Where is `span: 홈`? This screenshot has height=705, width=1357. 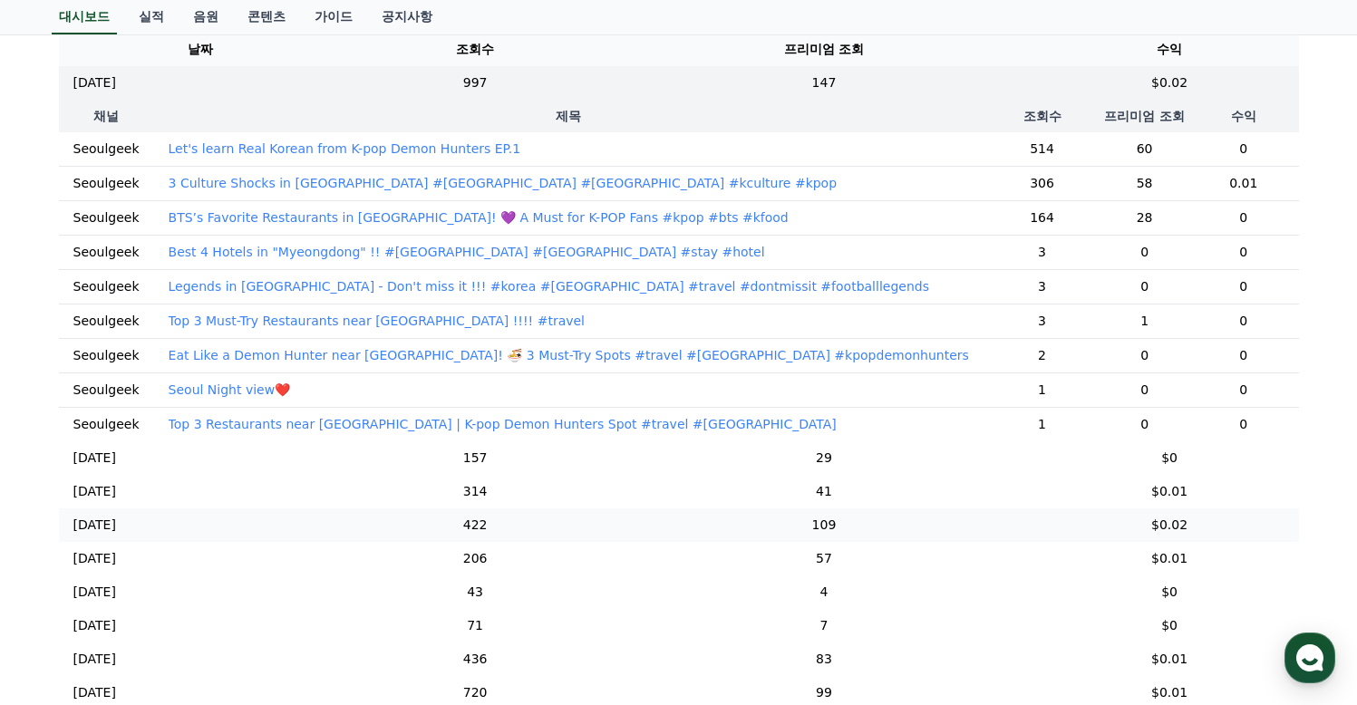 span: 홈 is located at coordinates (63, 589).